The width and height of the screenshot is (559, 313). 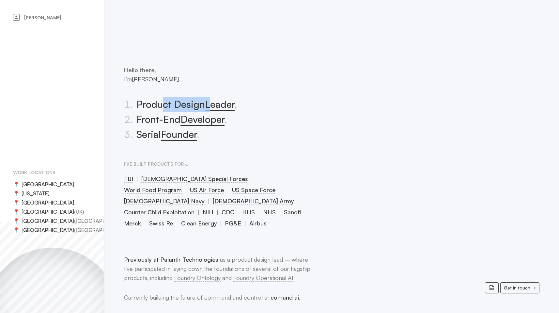 What do you see at coordinates (179, 134) in the screenshot?
I see `span: Founder` at bounding box center [179, 134].